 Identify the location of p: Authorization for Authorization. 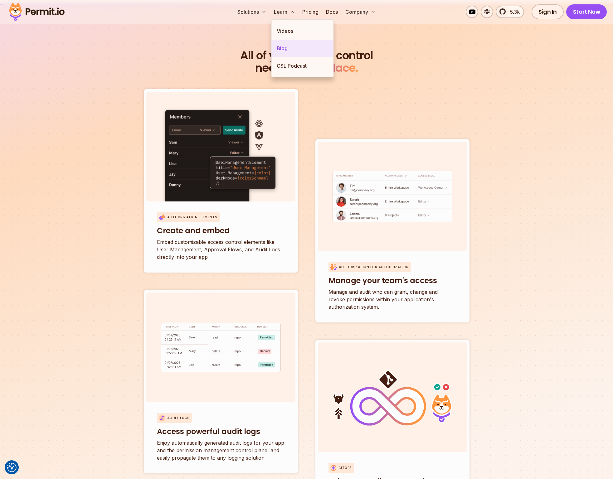
(373, 267).